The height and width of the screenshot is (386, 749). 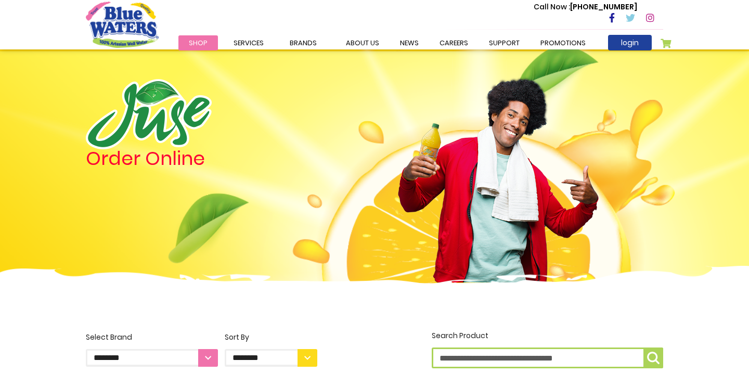 What do you see at coordinates (653, 358) in the screenshot?
I see `img: search-icon.png` at bounding box center [653, 358].